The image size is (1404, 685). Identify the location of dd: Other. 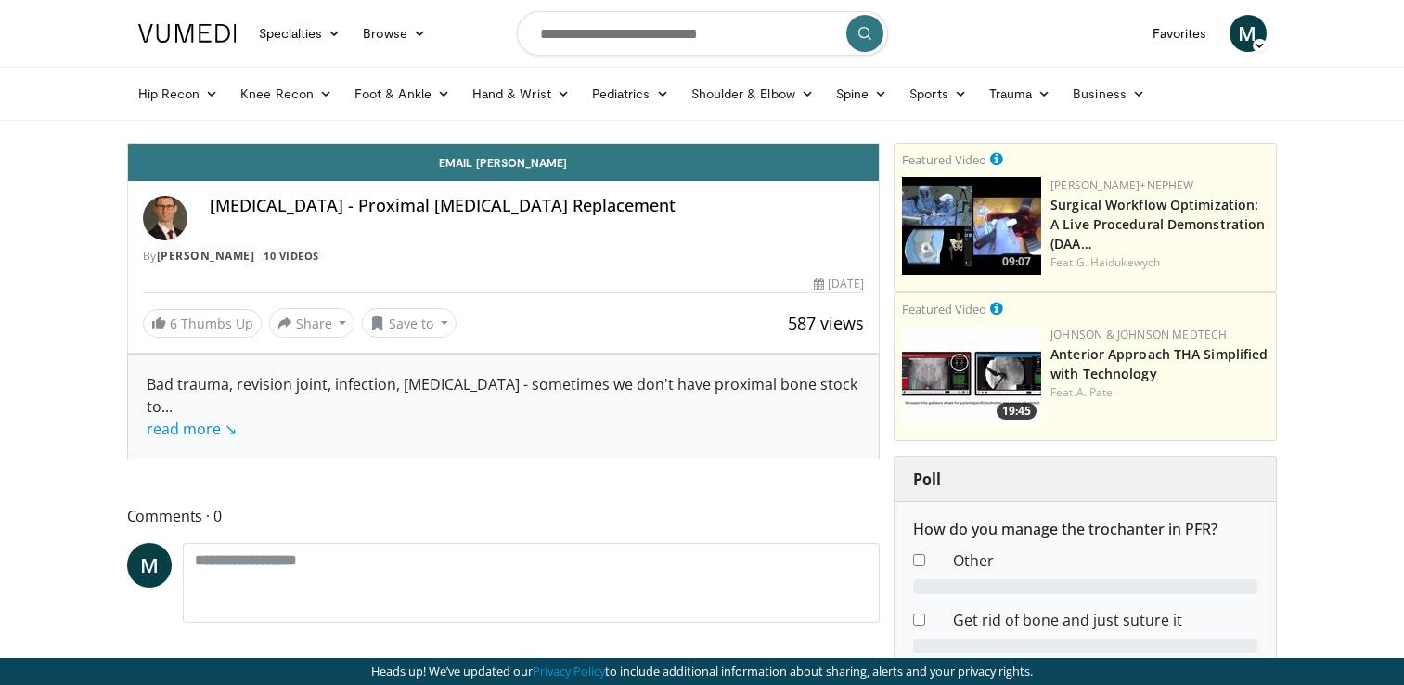
(1105, 560).